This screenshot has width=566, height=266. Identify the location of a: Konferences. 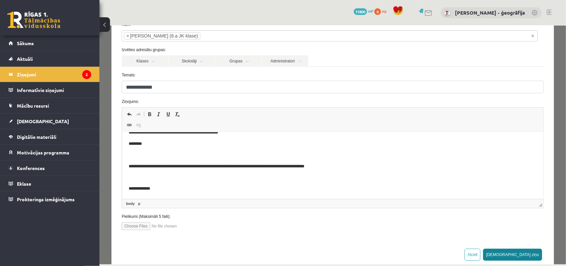
(50, 168).